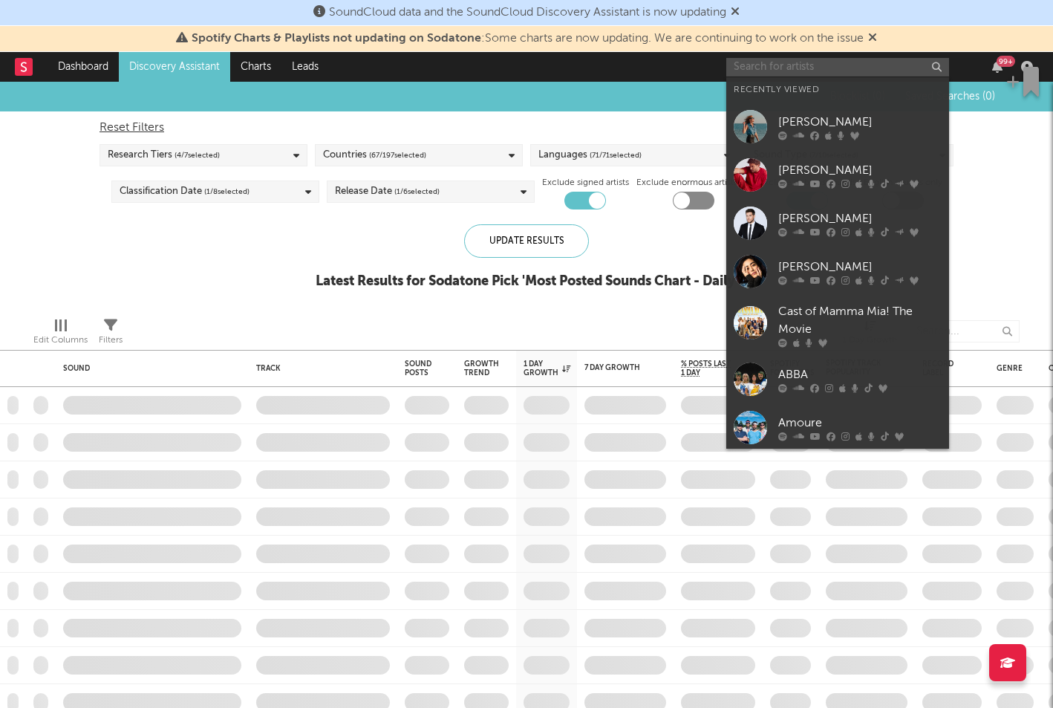 This screenshot has height=708, width=1053. What do you see at coordinates (337, 39) in the screenshot?
I see `span: Spotify Charts & Playlists not updating on Sodatone` at bounding box center [337, 39].